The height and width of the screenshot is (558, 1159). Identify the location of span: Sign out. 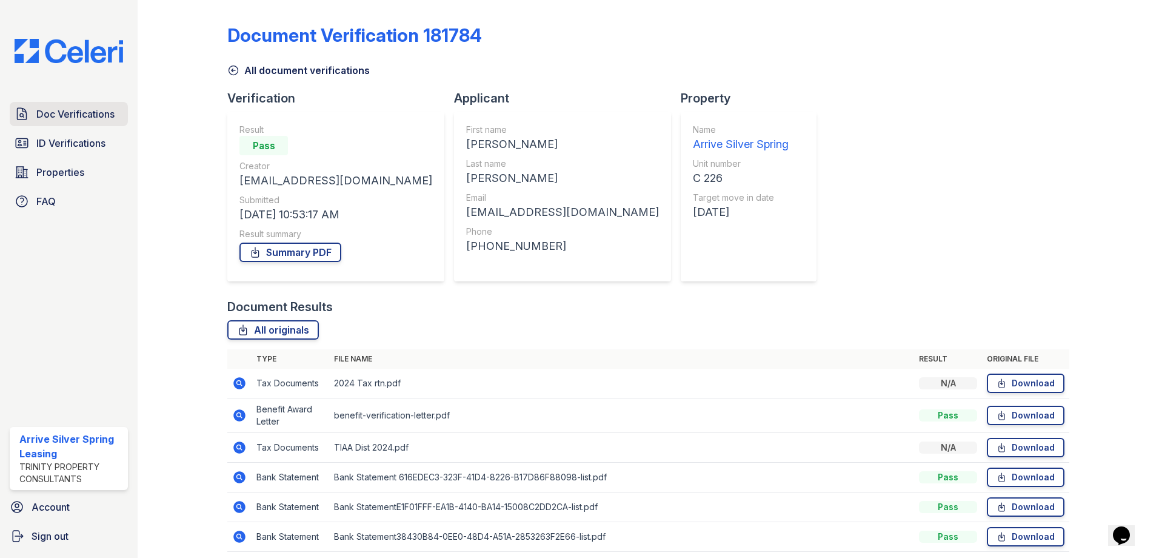
(50, 536).